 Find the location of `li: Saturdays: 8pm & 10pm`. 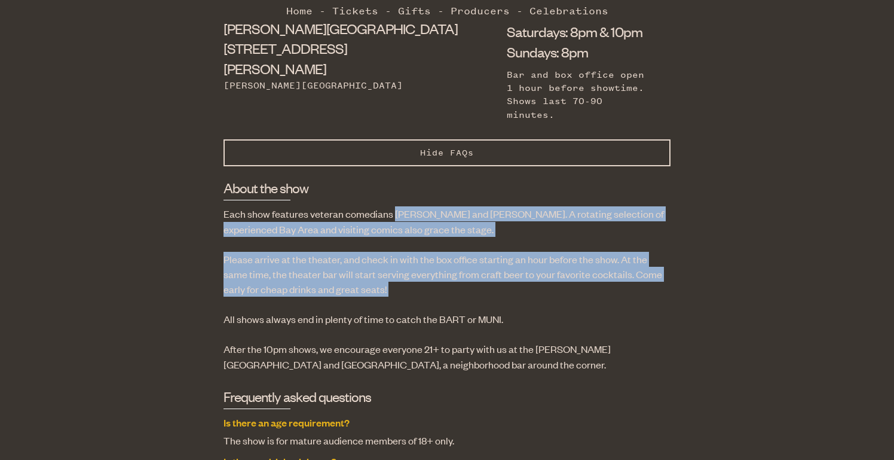

li: Saturdays: 8pm & 10pm is located at coordinates (580, 32).